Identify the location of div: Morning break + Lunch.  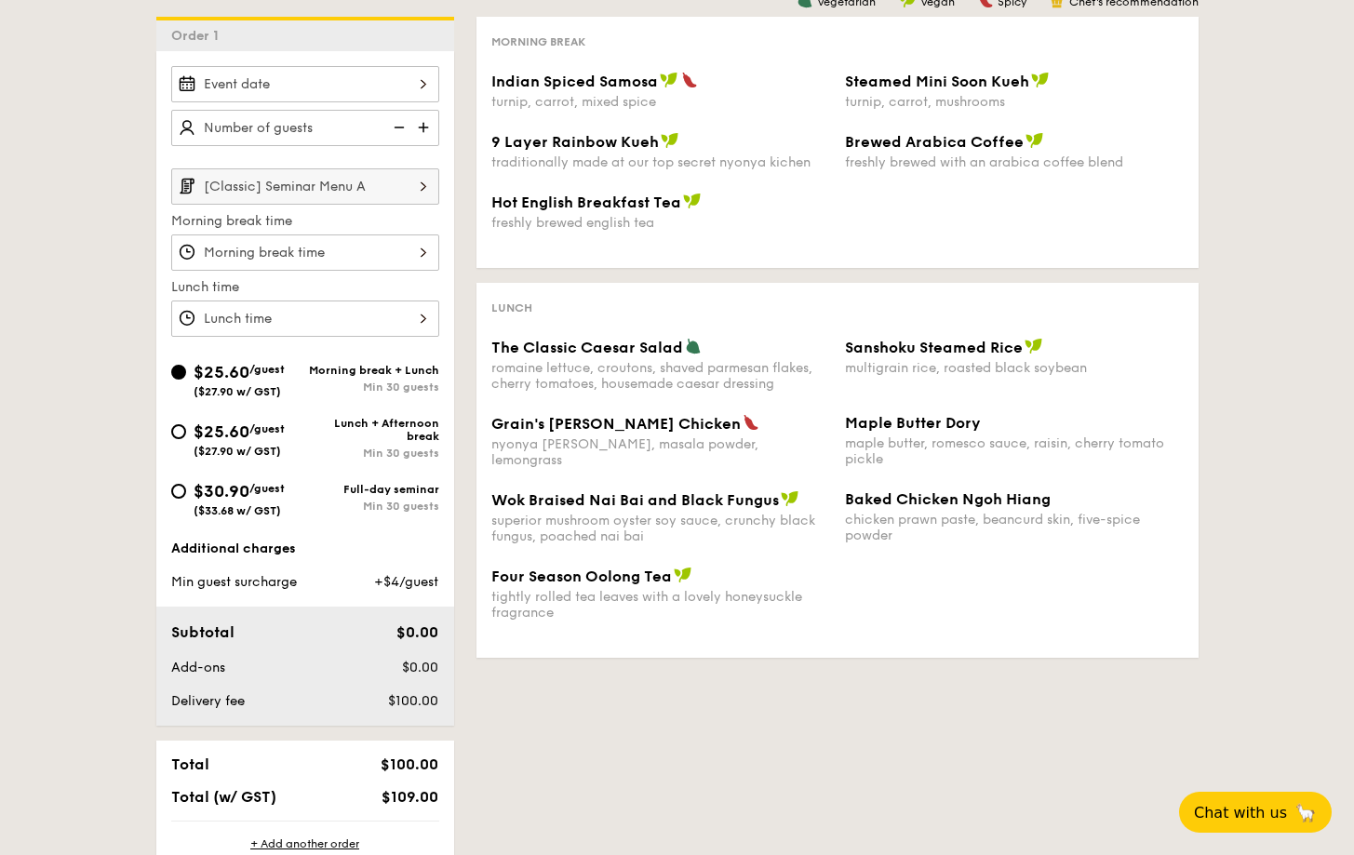
(372, 370).